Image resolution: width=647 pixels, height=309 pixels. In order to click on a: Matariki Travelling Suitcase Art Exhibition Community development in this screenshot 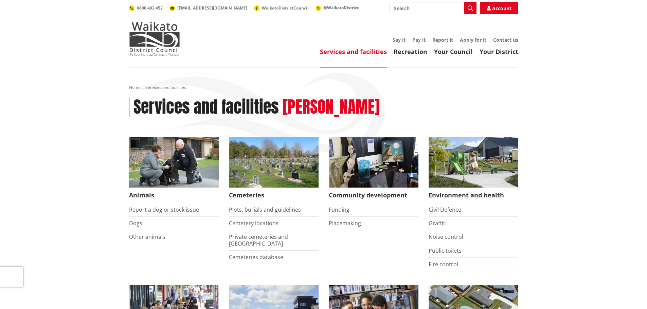, I will do `click(373, 170)`.